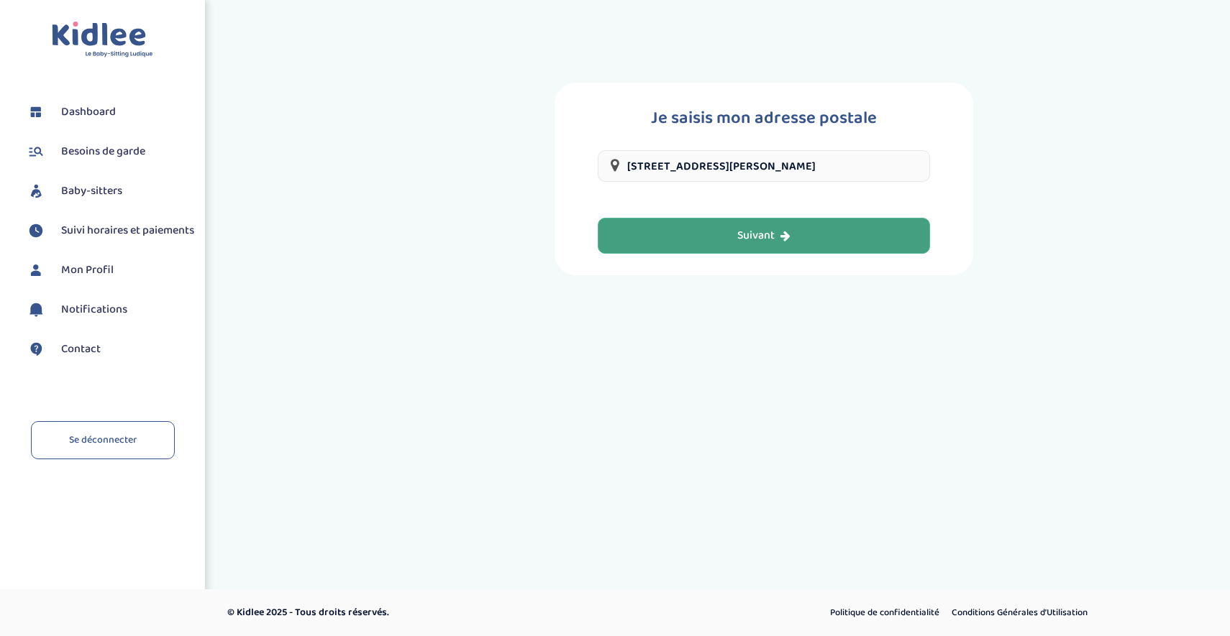  I want to click on img: contact.svg, so click(36, 349).